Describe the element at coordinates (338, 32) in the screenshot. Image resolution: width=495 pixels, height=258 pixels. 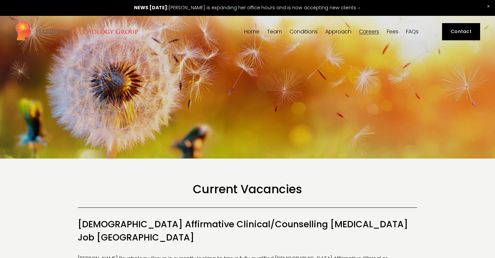
I see `span: Approach` at that location.